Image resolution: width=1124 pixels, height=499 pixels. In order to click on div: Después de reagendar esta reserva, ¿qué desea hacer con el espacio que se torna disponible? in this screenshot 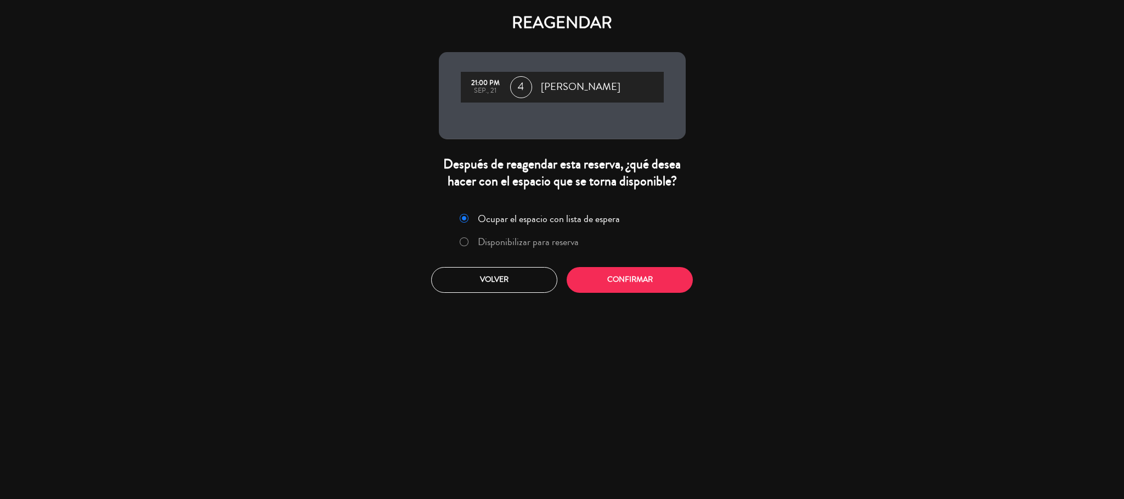, I will do `click(562, 173)`.